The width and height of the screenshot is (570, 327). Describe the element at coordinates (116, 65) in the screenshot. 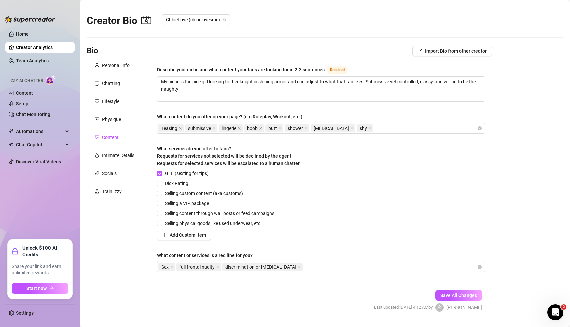

I see `div: Personal Info` at that location.